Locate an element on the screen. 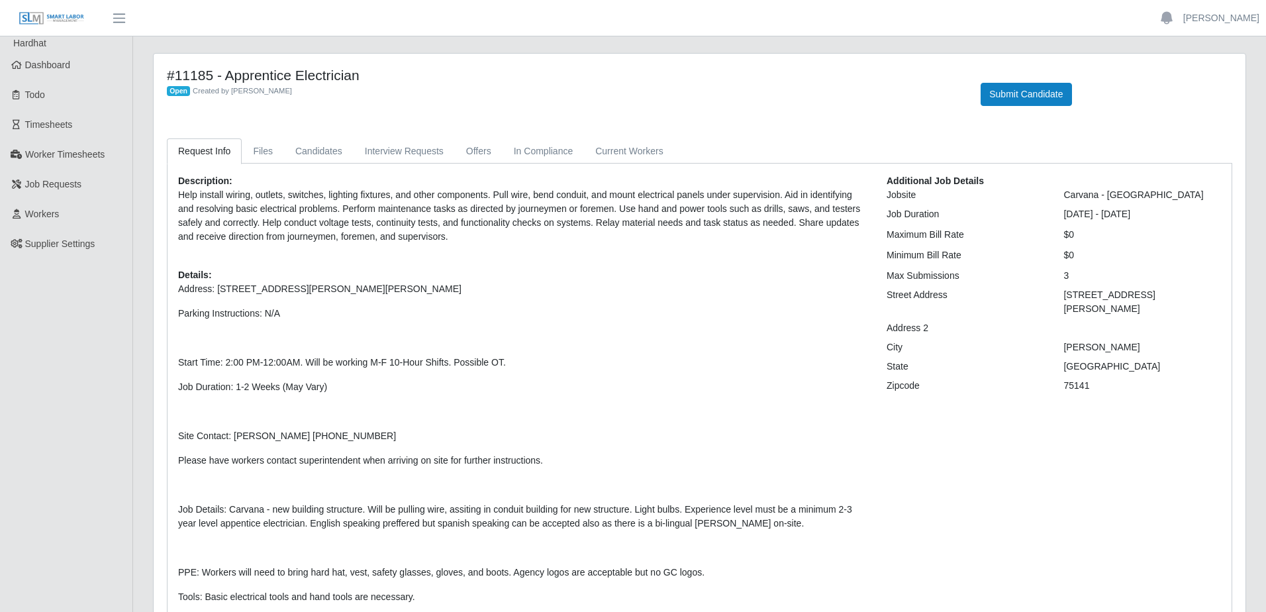 Image resolution: width=1266 pixels, height=612 pixels. div: Jobsite is located at coordinates (966, 195).